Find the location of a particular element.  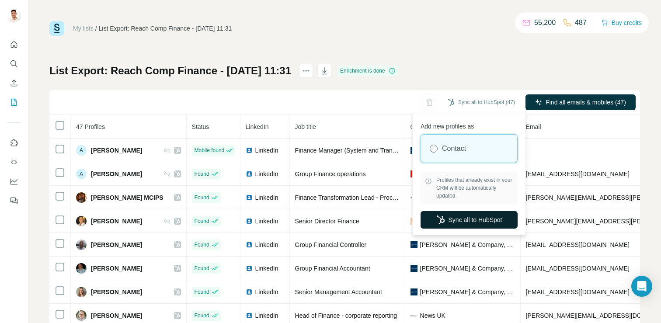

span: Senior Director Finance is located at coordinates (327, 221).